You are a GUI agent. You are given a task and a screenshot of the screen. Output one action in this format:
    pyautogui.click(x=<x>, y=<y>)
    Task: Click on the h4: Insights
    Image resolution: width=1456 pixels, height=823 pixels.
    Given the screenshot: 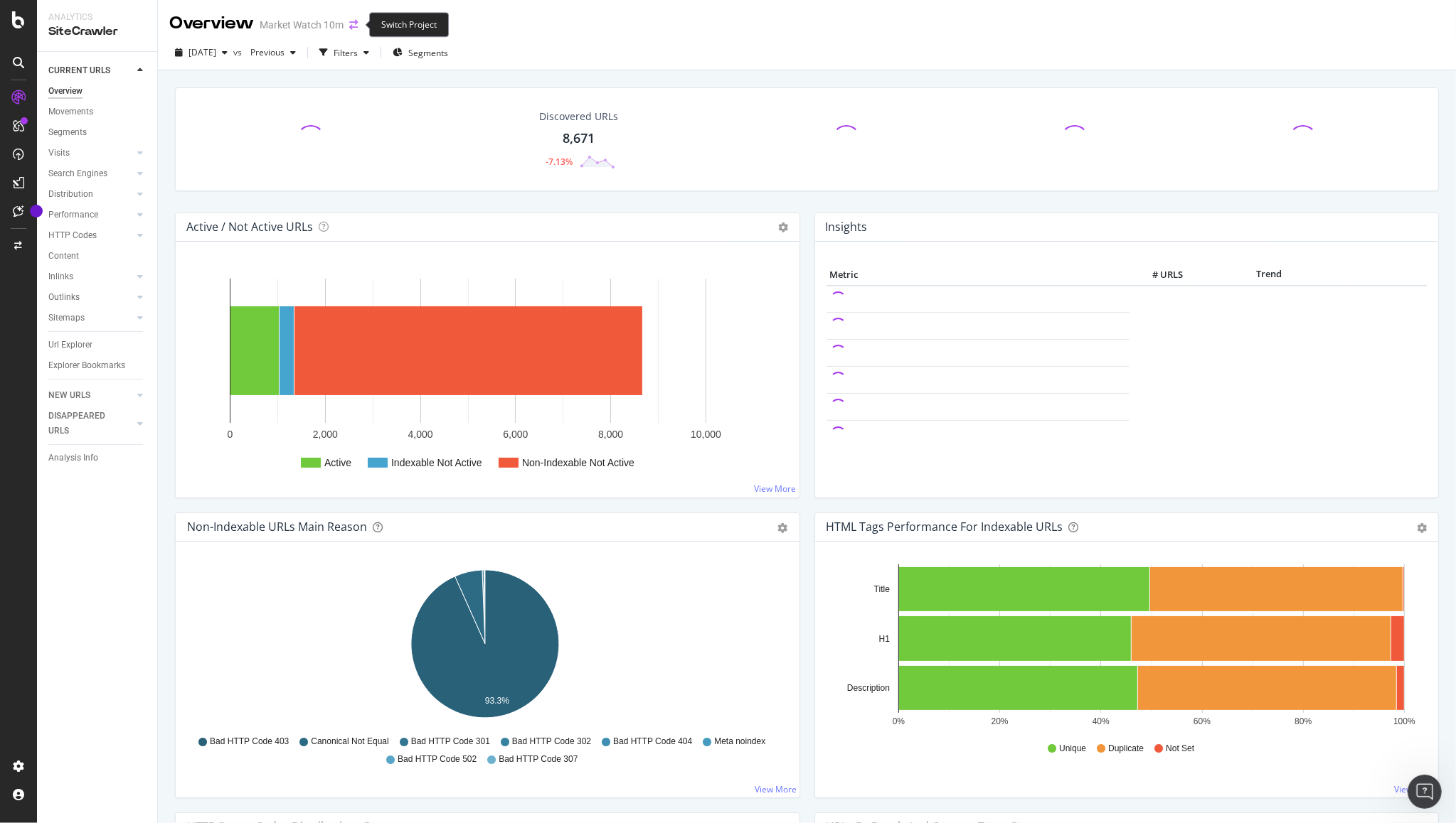 What is the action you would take?
    pyautogui.click(x=847, y=227)
    